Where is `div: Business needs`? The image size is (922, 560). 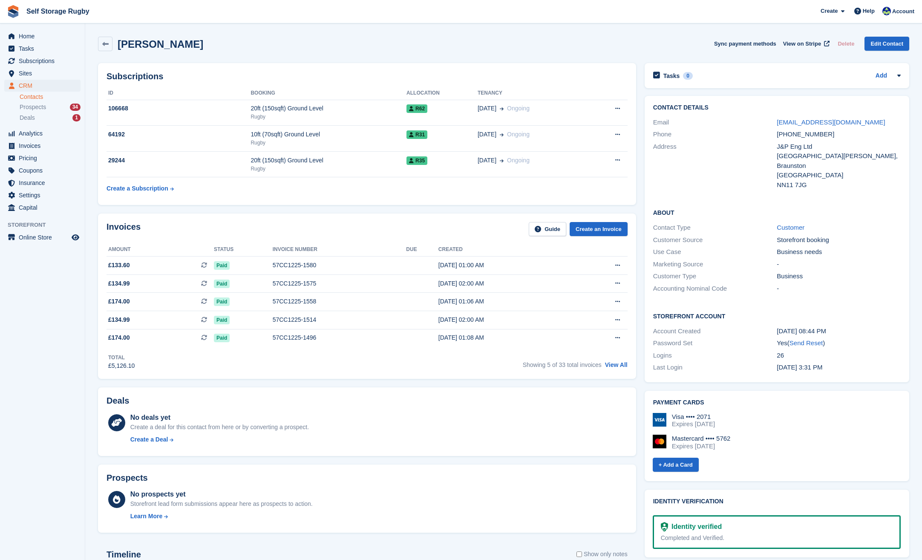
div: Business needs is located at coordinates (839, 252).